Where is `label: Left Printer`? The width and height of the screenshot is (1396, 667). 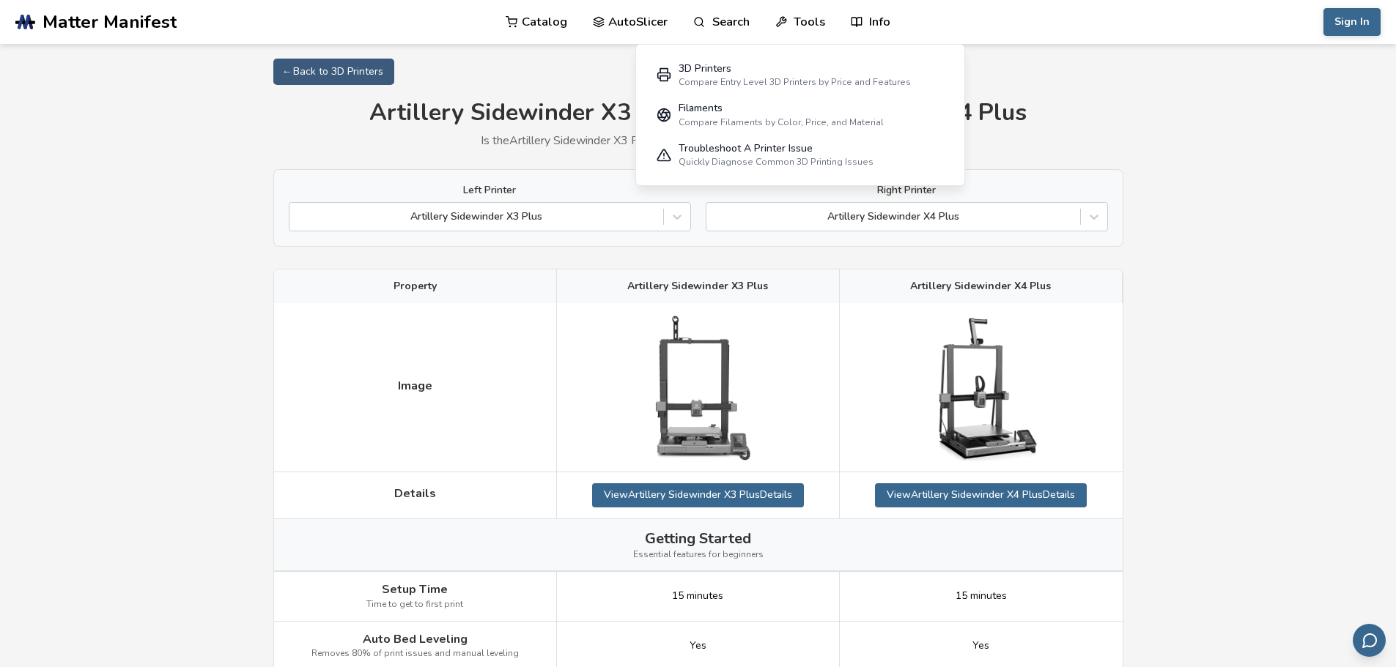 label: Left Printer is located at coordinates (489, 191).